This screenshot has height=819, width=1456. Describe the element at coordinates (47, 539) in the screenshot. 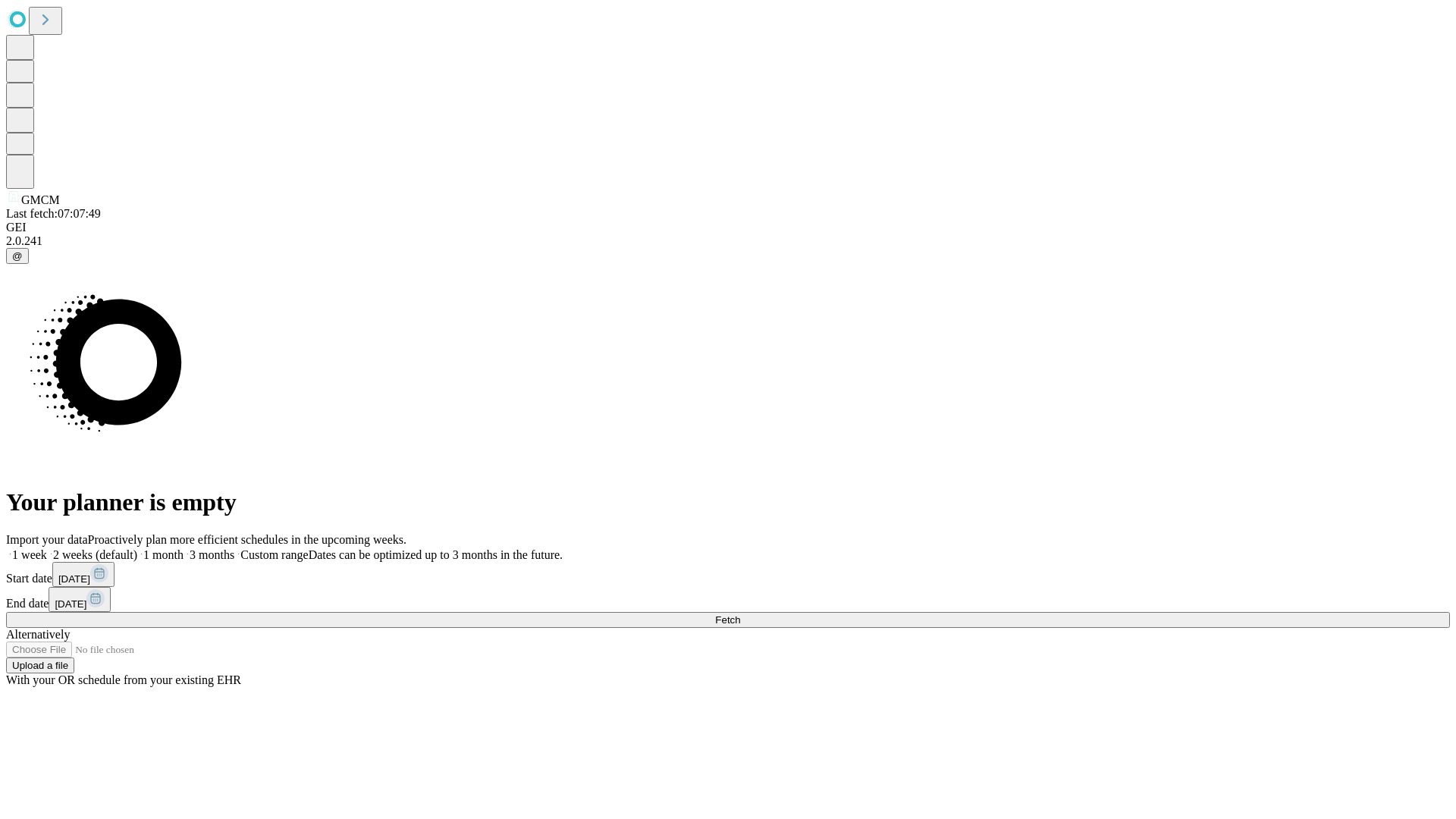

I see `span: Import your data` at that location.